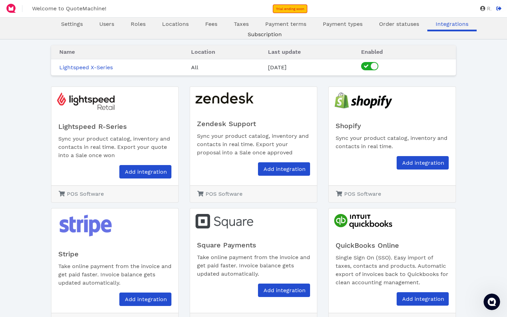  I want to click on img: Profile image for Fin, so click(111, 106).